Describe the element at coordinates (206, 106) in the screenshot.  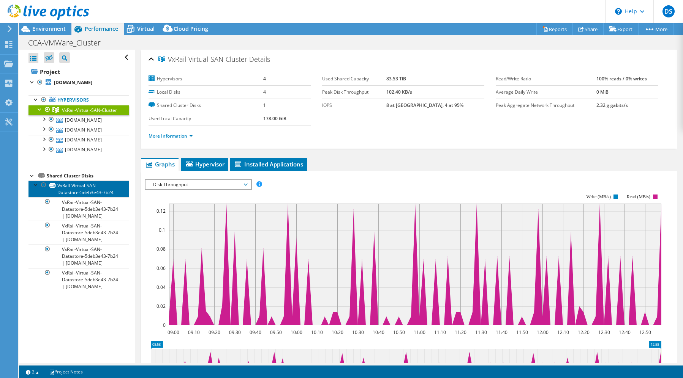
I see `label: Shared Cluster Disks` at that location.